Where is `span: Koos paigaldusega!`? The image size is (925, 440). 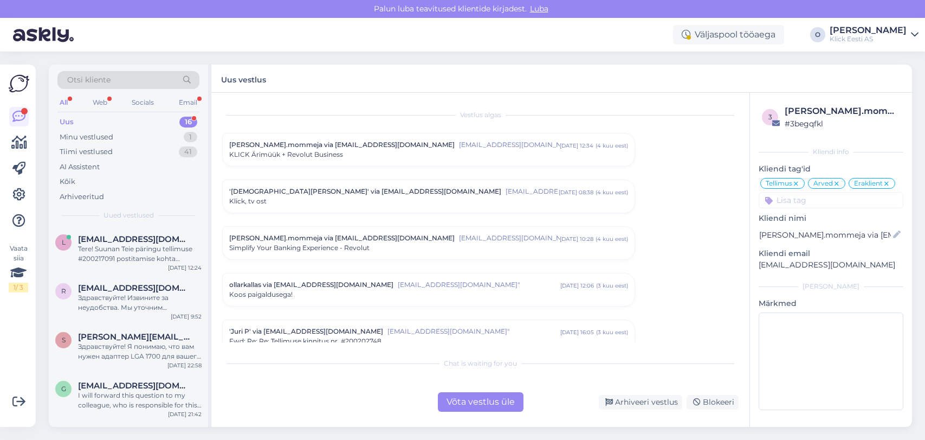
span: Koos paigaldusega! is located at coordinates (261, 294).